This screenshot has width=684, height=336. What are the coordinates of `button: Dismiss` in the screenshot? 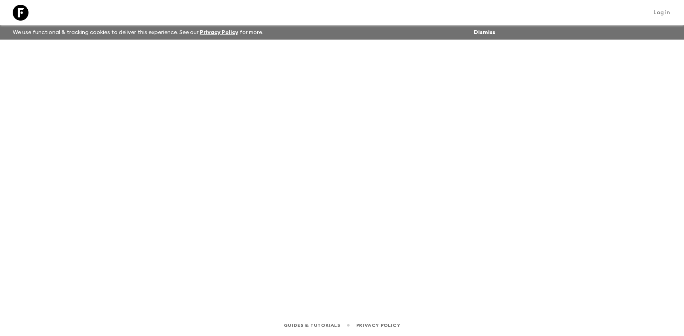 It's located at (485, 32).